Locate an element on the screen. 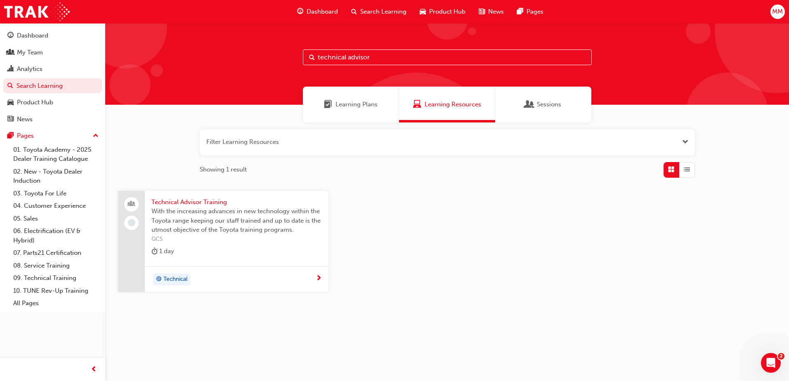 The width and height of the screenshot is (789, 381). span: Search is located at coordinates (312, 57).